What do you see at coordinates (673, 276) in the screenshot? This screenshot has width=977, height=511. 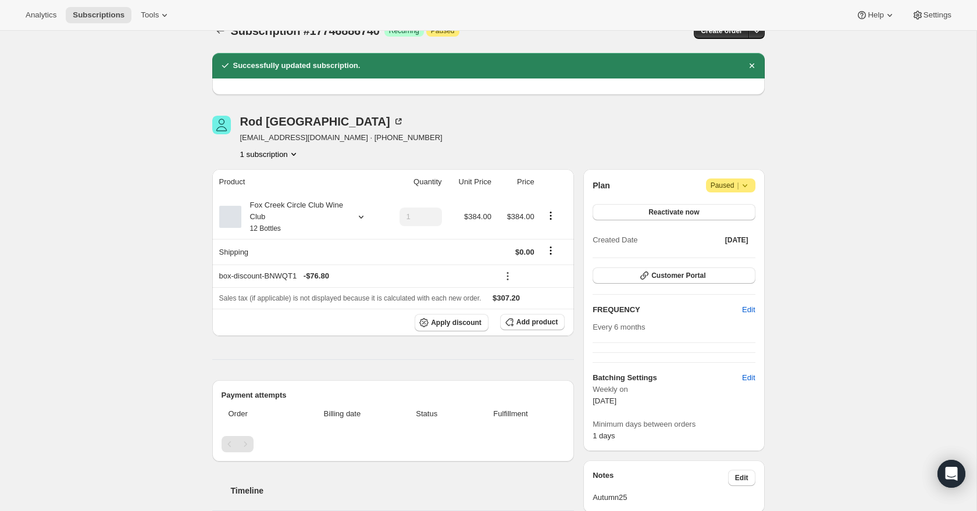 I see `button: Customer Portal` at bounding box center [673, 276].